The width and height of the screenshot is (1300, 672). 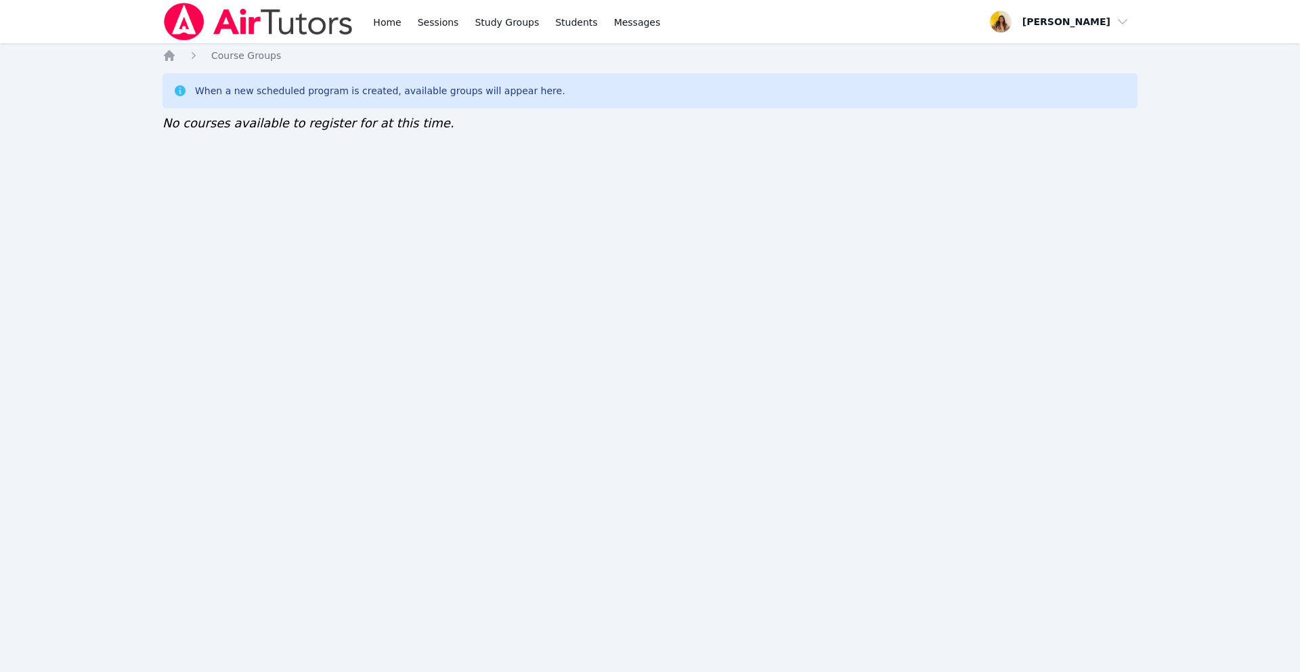 I want to click on a: Course Groups, so click(x=246, y=56).